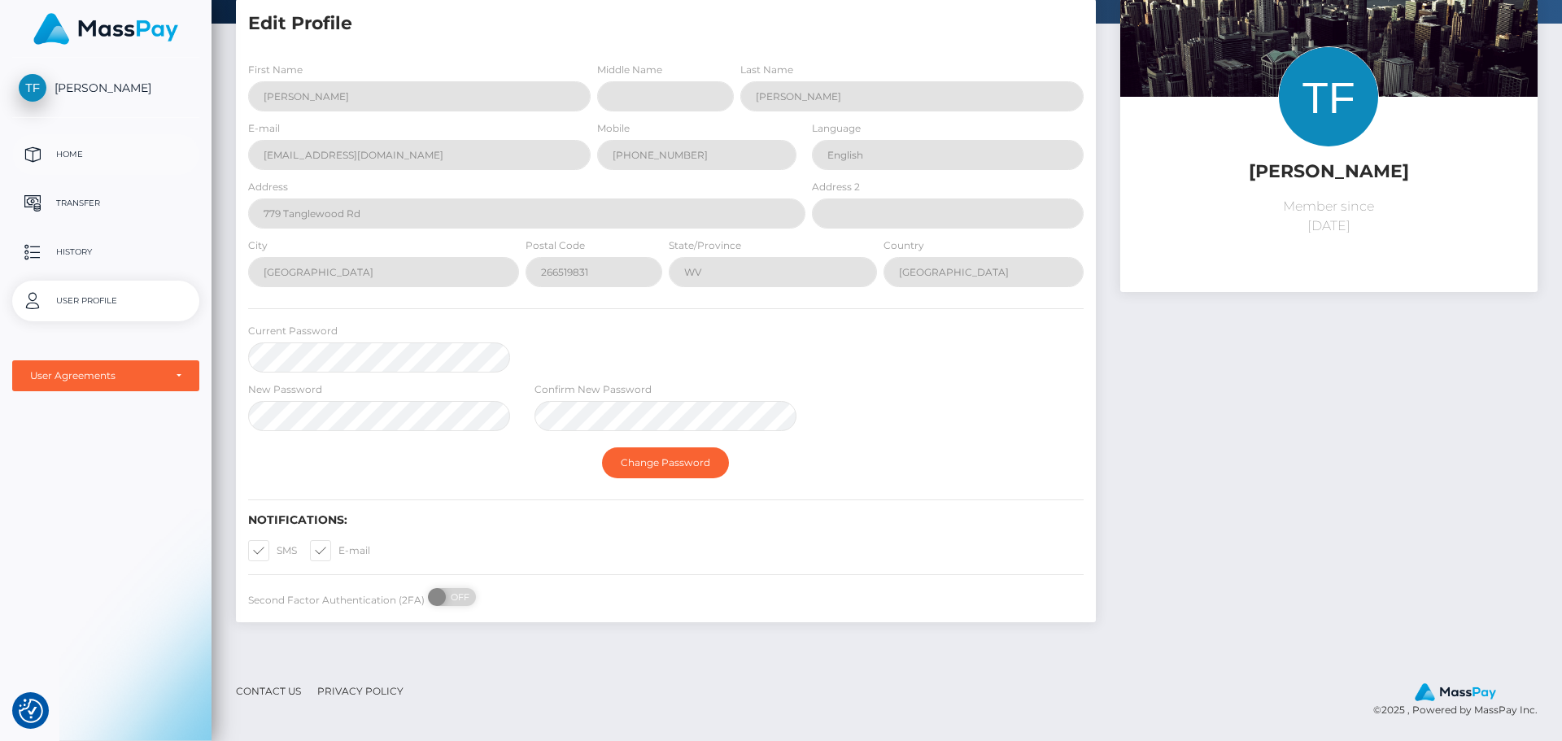 This screenshot has width=1562, height=741. I want to click on label: Country, so click(904, 246).